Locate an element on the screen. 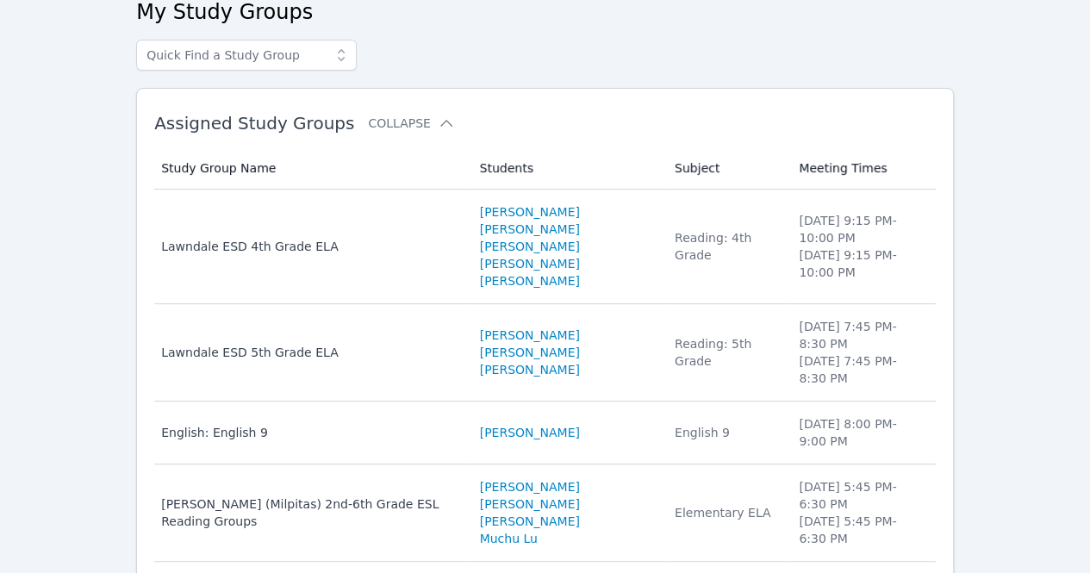  span: Assigned Study Groups is located at coordinates (254, 123).